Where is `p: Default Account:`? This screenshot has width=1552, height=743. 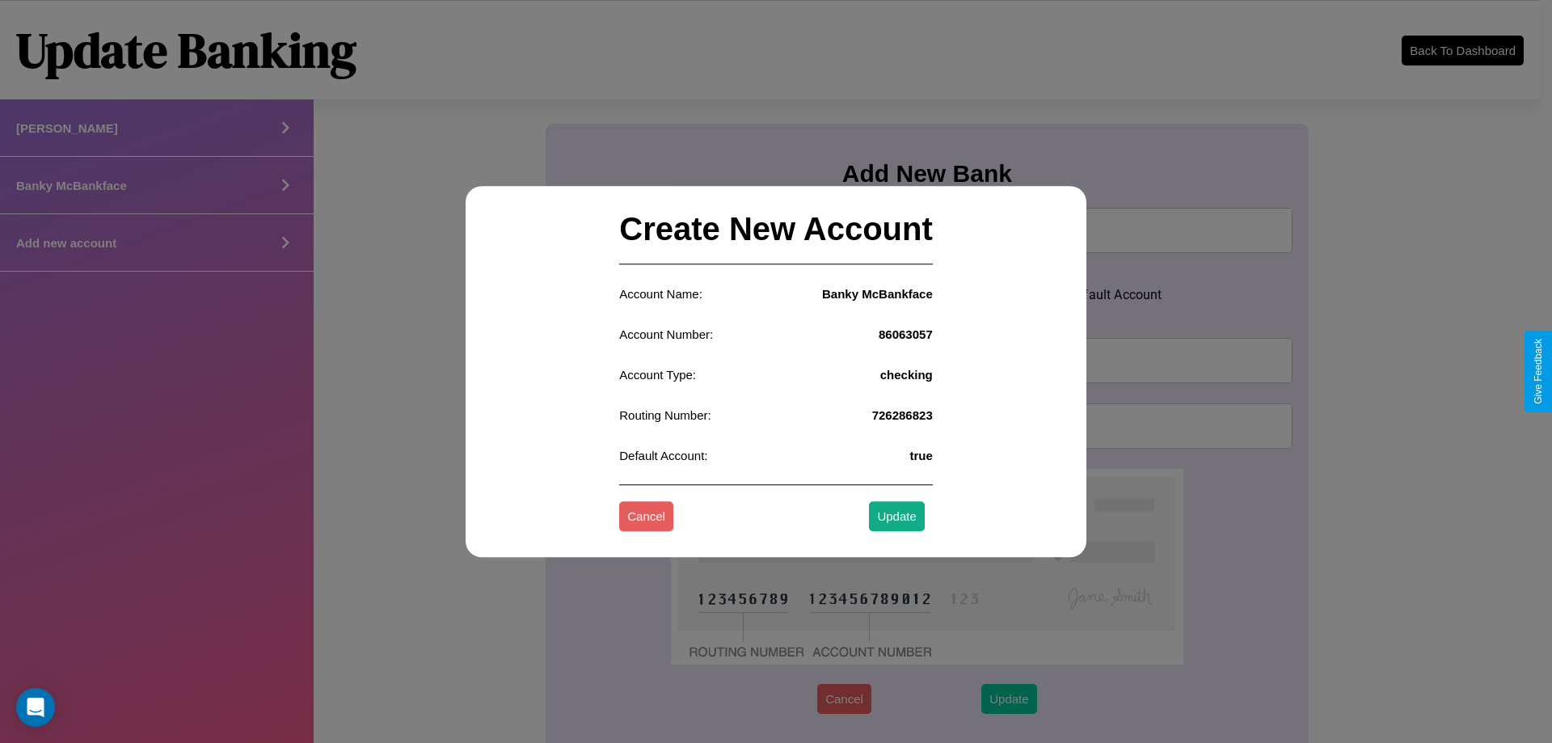
p: Default Account: is located at coordinates (663, 455).